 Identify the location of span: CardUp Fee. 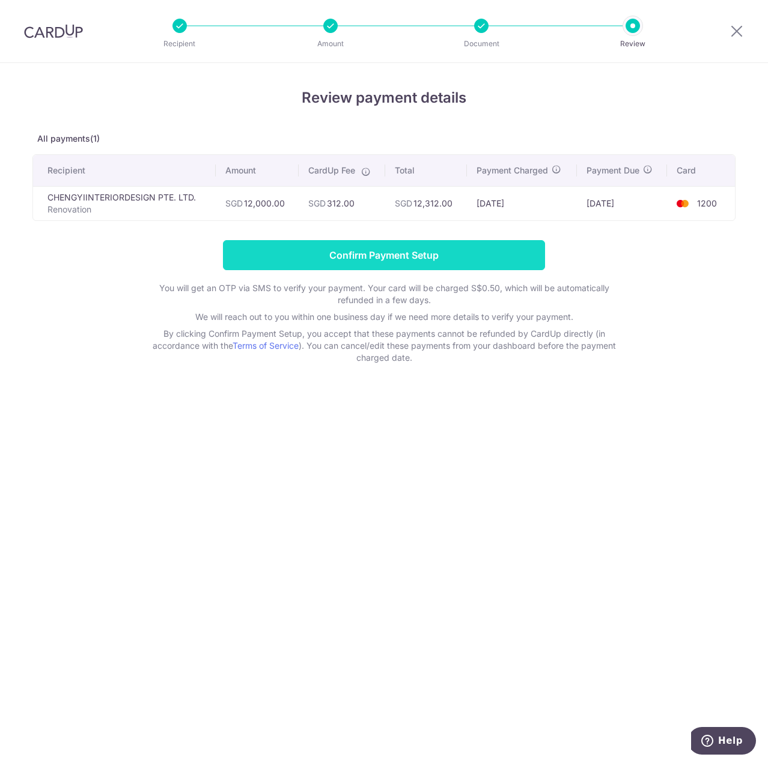
(332, 171).